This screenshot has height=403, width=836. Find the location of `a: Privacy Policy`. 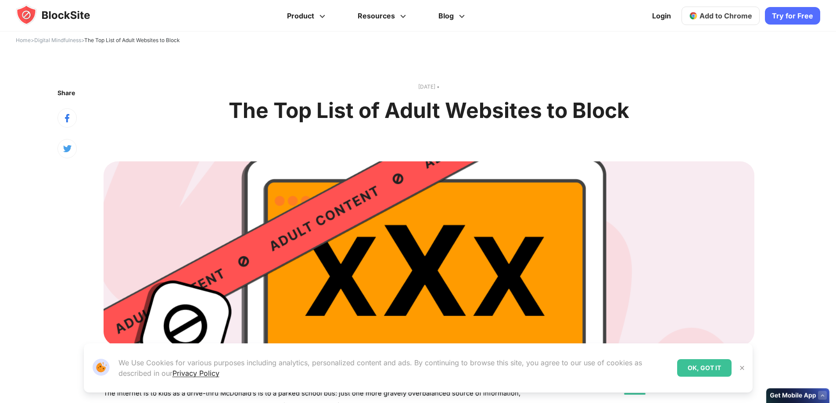

a: Privacy Policy is located at coordinates (196, 373).